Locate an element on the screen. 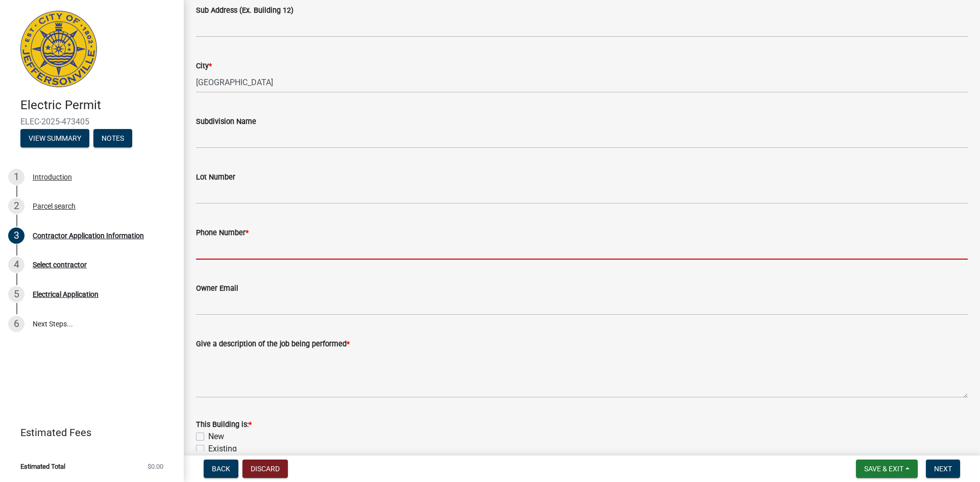  h4: Electric Permit is located at coordinates (98, 105).